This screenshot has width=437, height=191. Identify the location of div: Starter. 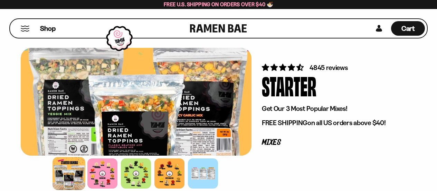
(289, 85).